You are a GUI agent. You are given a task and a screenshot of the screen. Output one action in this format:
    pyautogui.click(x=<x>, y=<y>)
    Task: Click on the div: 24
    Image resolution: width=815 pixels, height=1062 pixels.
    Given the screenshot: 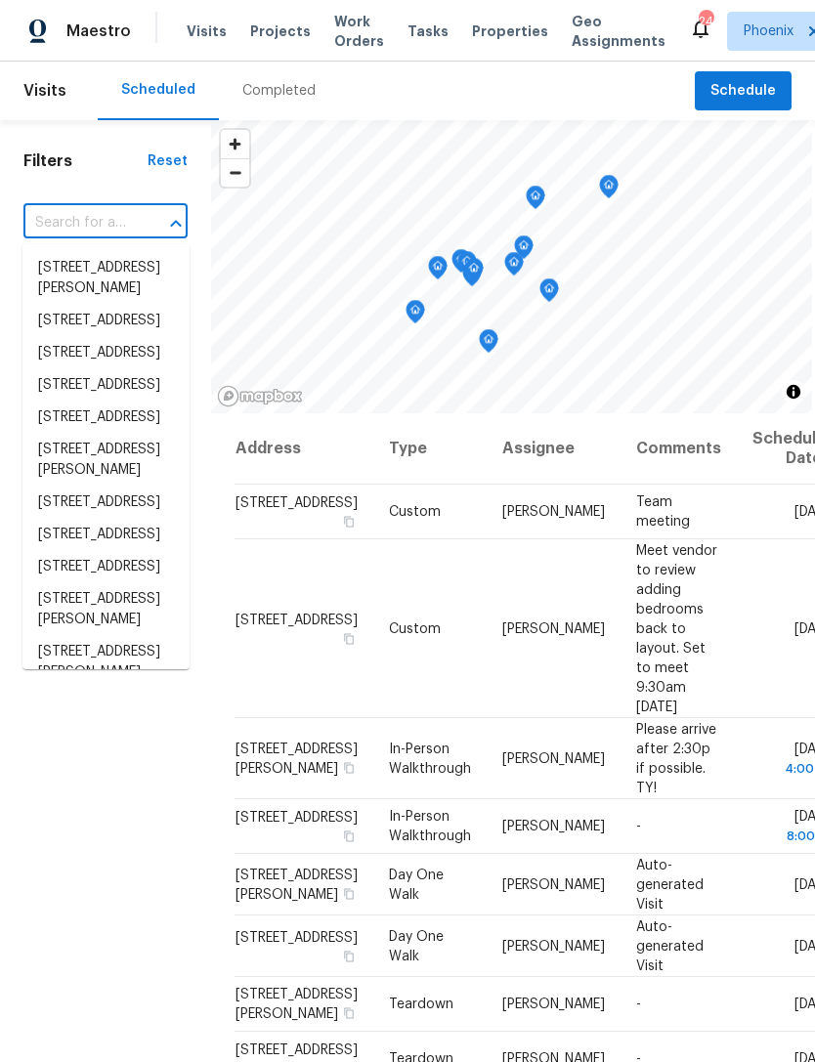 What is the action you would take?
    pyautogui.click(x=706, y=21)
    